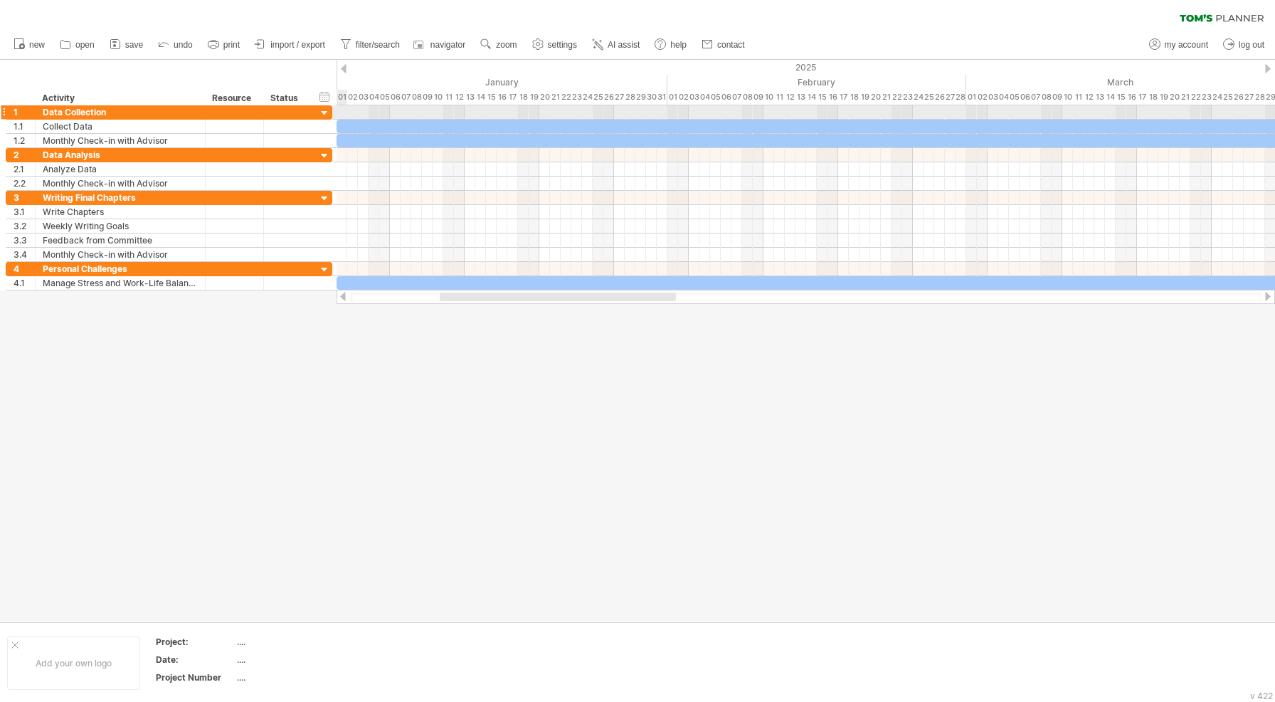 This screenshot has width=1275, height=702. I want to click on a: import / export, so click(290, 45).